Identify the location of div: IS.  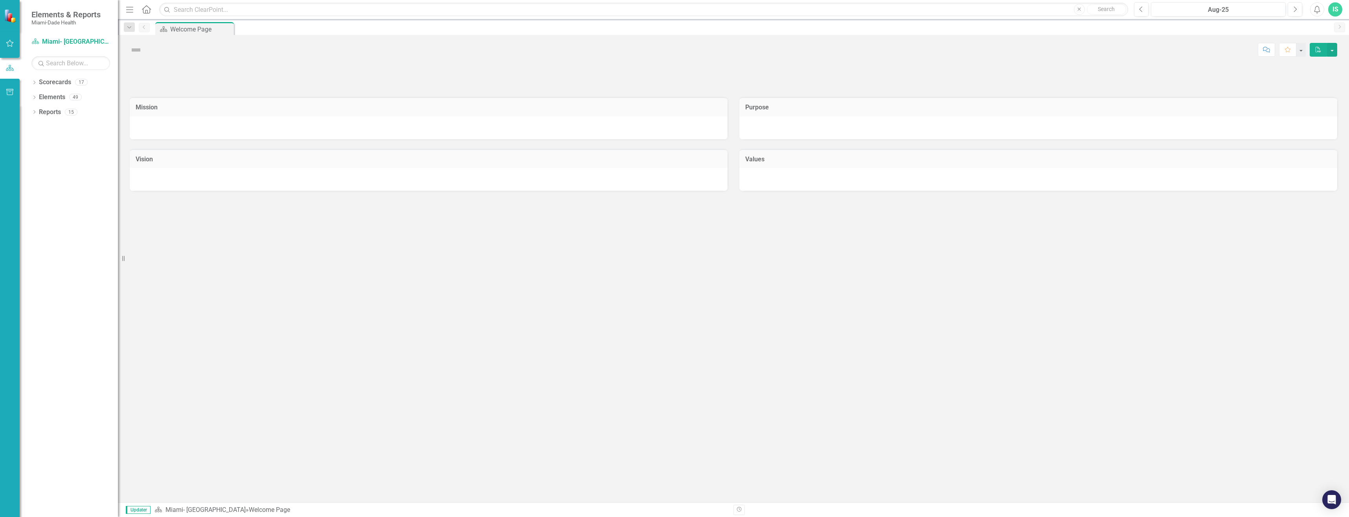
(1335, 9).